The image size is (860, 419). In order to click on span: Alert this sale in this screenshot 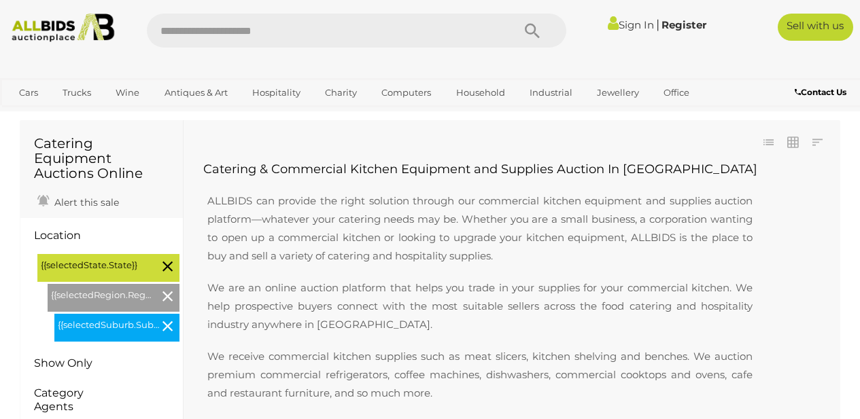, I will do `click(85, 203)`.